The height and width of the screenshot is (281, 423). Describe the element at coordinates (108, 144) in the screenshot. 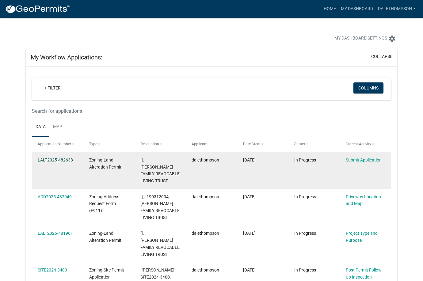

I see `datatable-header-cell: Type` at that location.